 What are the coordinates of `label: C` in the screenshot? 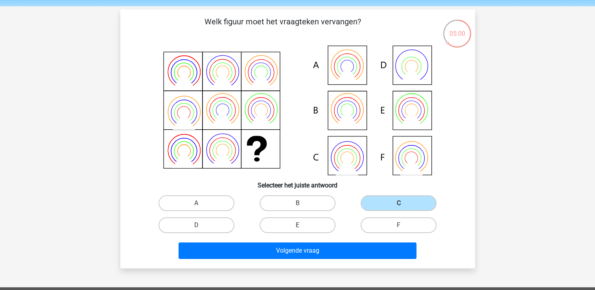 It's located at (398, 203).